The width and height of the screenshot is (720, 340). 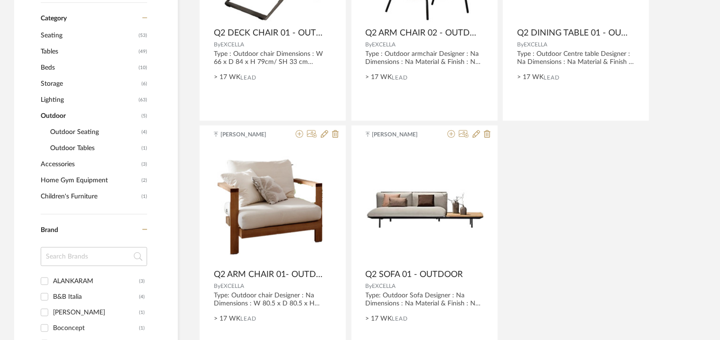 I want to click on div: (4), so click(x=142, y=297).